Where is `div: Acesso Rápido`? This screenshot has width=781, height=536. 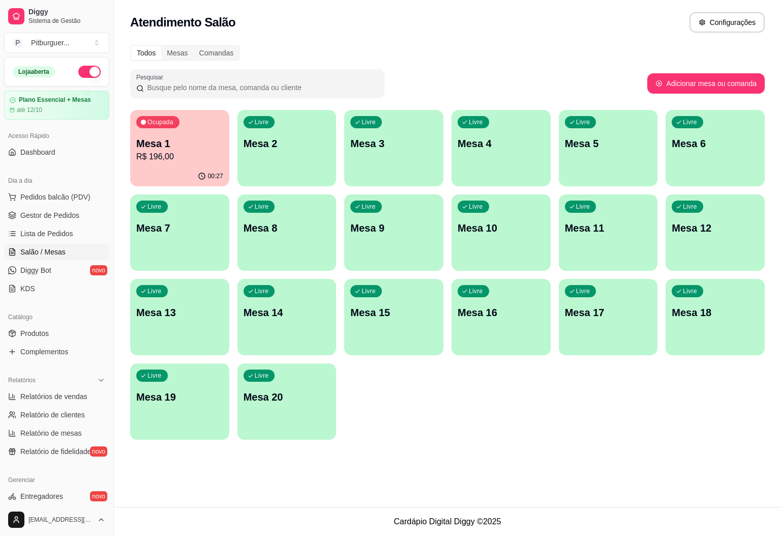 div: Acesso Rápido is located at coordinates (56, 136).